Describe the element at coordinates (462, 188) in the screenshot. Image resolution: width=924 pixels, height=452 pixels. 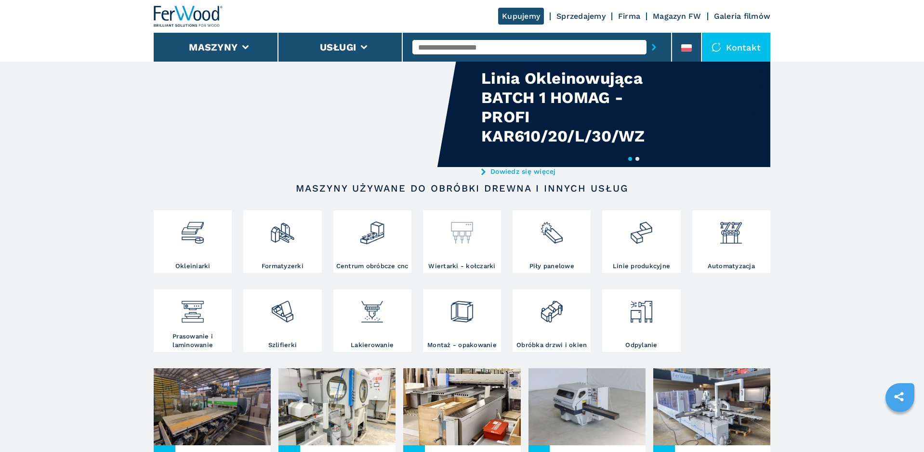
I see `h2: Maszyny używane do obróbki drewna i innych usług` at that location.